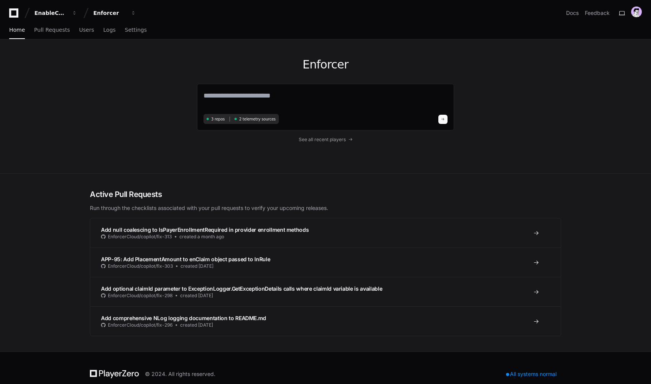 The height and width of the screenshot is (384, 651). Describe the element at coordinates (184, 318) in the screenshot. I see `span: Add comprehensive NLog logging documentation to README.md` at that location.